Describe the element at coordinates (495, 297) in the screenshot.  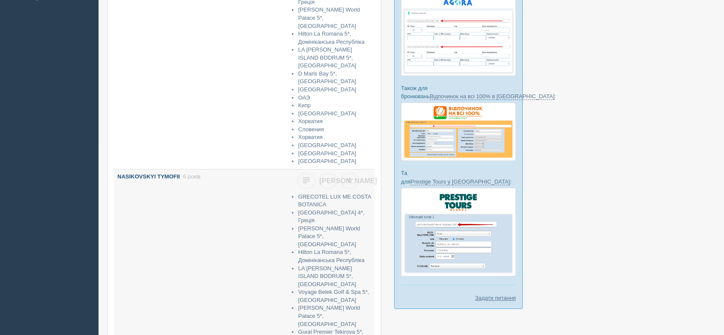
I see `a: Задати питання` at that location.